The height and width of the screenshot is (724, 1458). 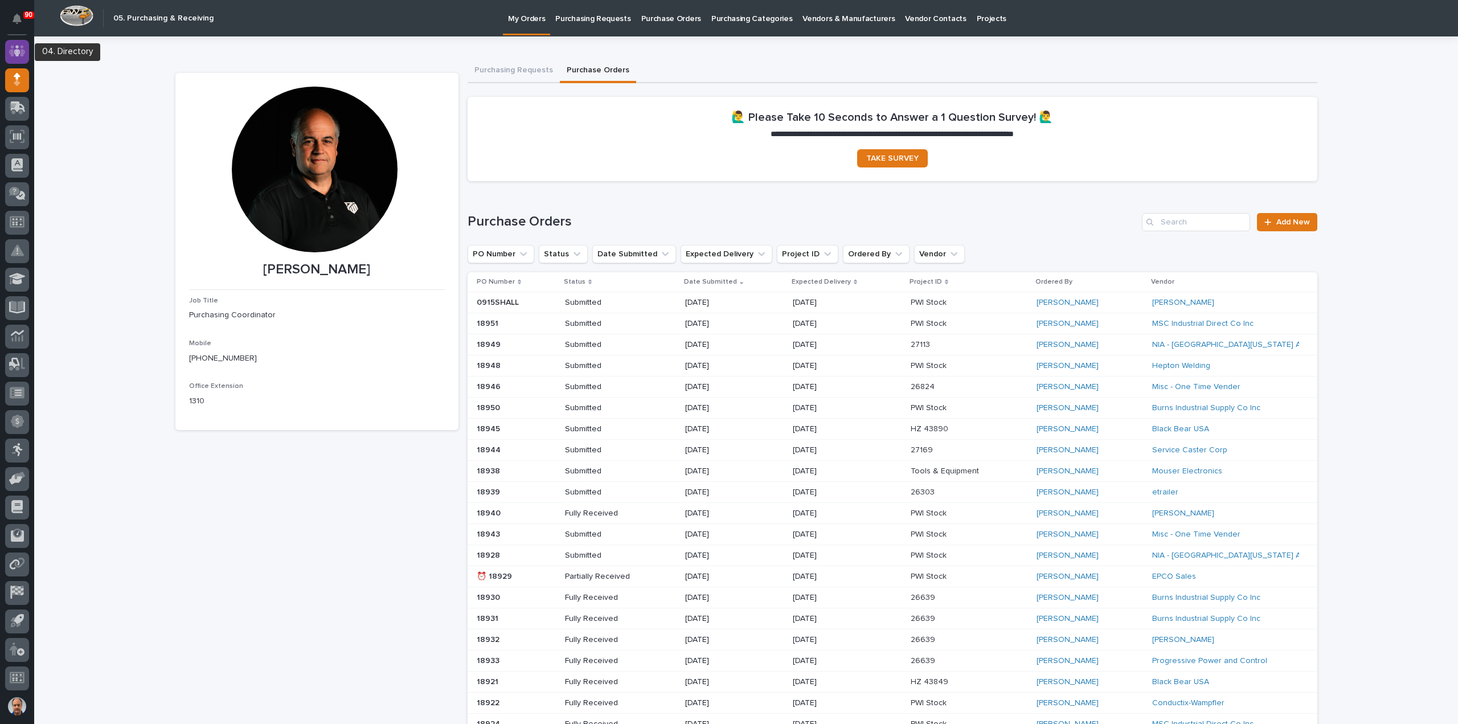 What do you see at coordinates (499, 301) in the screenshot?
I see `p: 0915SHALL` at bounding box center [499, 301].